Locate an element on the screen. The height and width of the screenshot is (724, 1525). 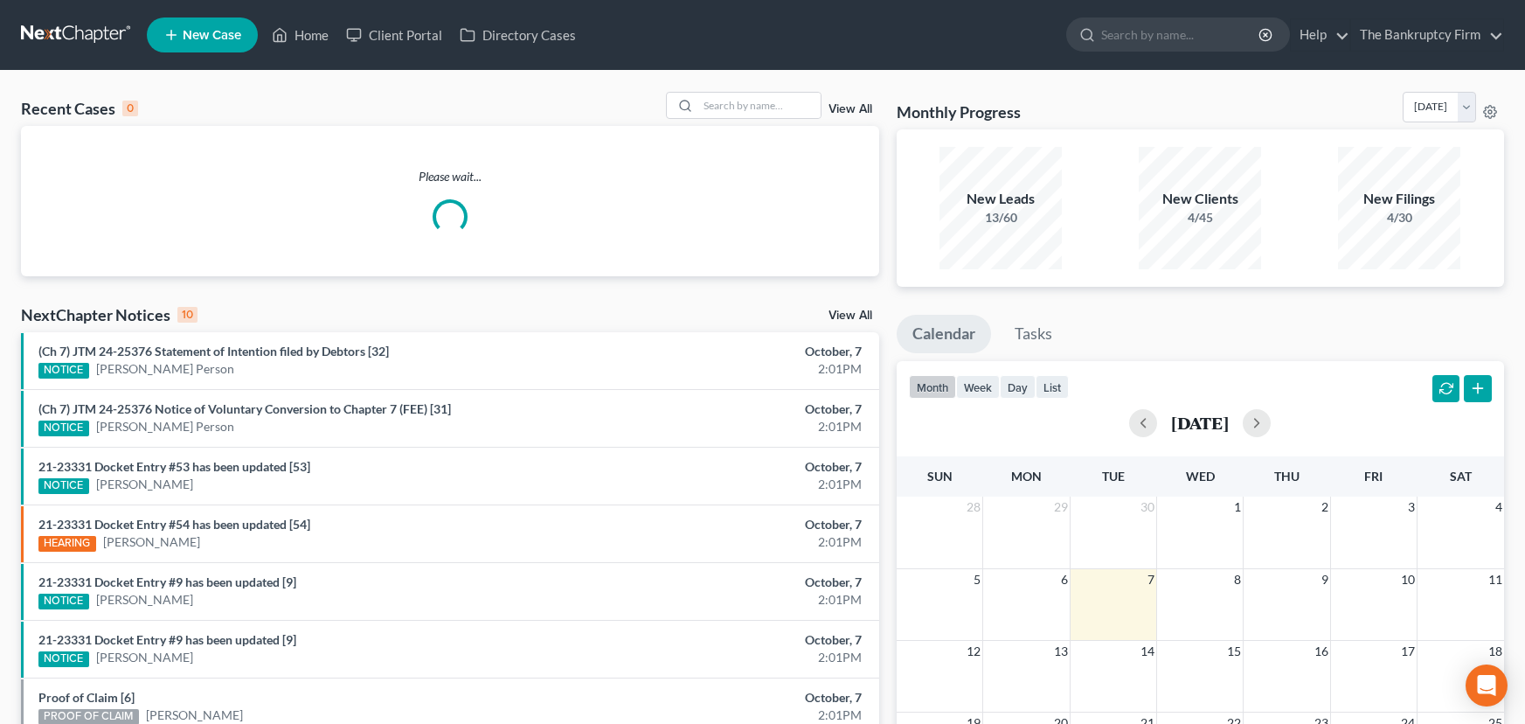
div: New Clients is located at coordinates (1200, 198).